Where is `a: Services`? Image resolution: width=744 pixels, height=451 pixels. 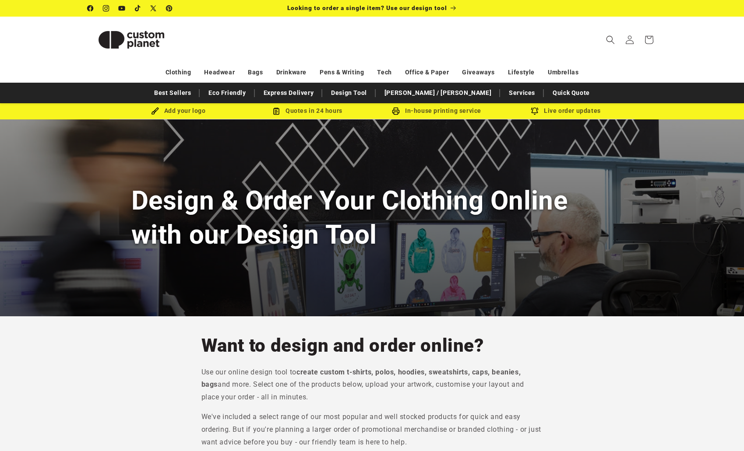 a: Services is located at coordinates (522, 93).